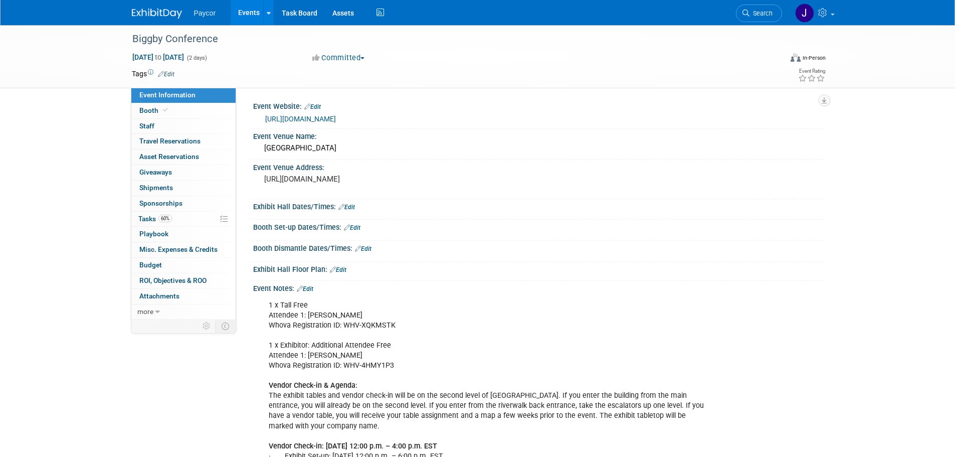 The width and height of the screenshot is (955, 457). What do you see at coordinates (538, 247) in the screenshot?
I see `div: Booth Dismantle Dates/Times:` at bounding box center [538, 247].